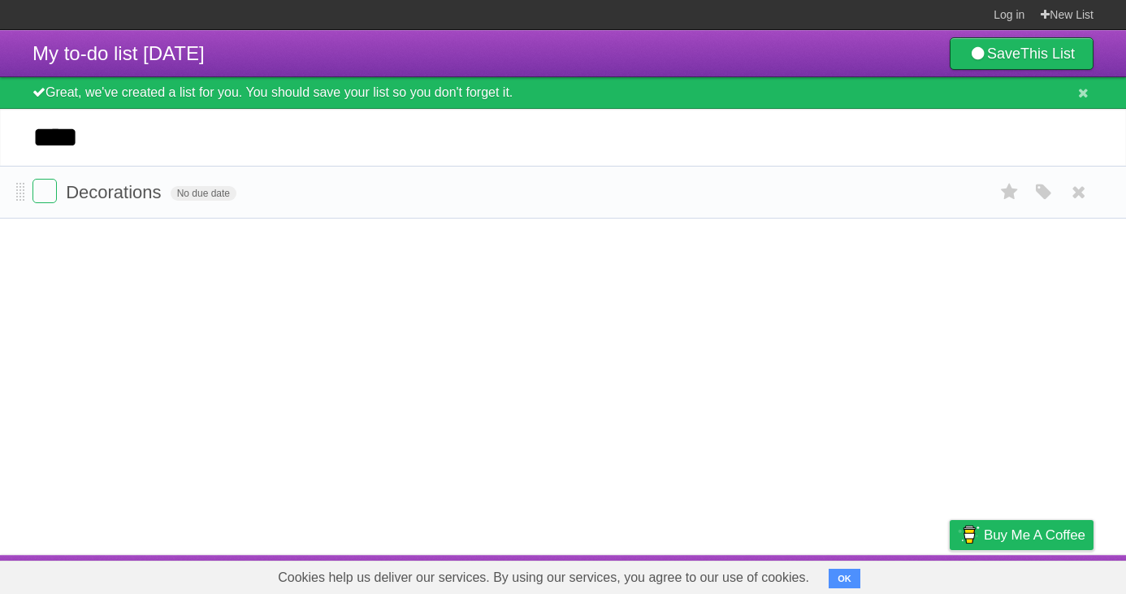  What do you see at coordinates (1021, 54) in the screenshot?
I see `a: SaveThis List` at bounding box center [1021, 54].